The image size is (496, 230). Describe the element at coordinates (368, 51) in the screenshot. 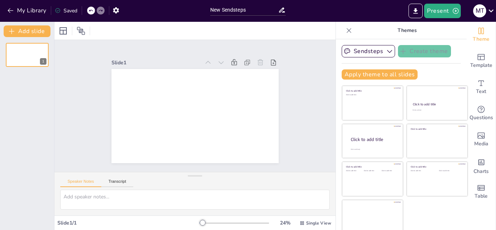

I see `button: Sendsteps` at that location.